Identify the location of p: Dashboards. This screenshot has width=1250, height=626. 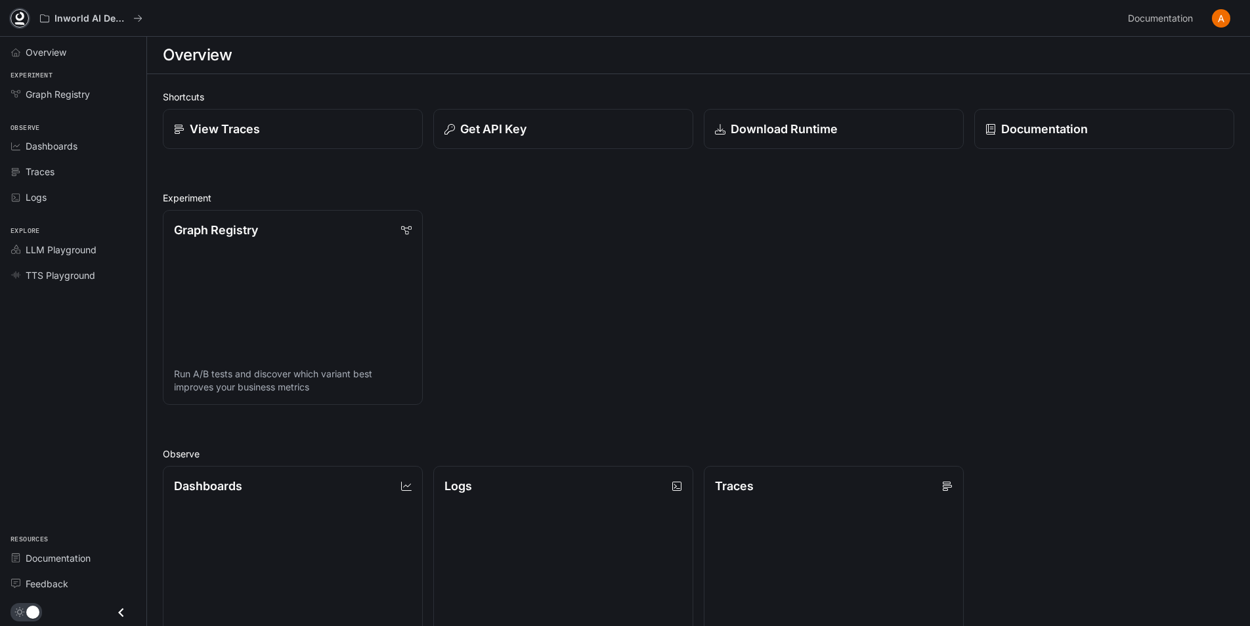
(208, 486).